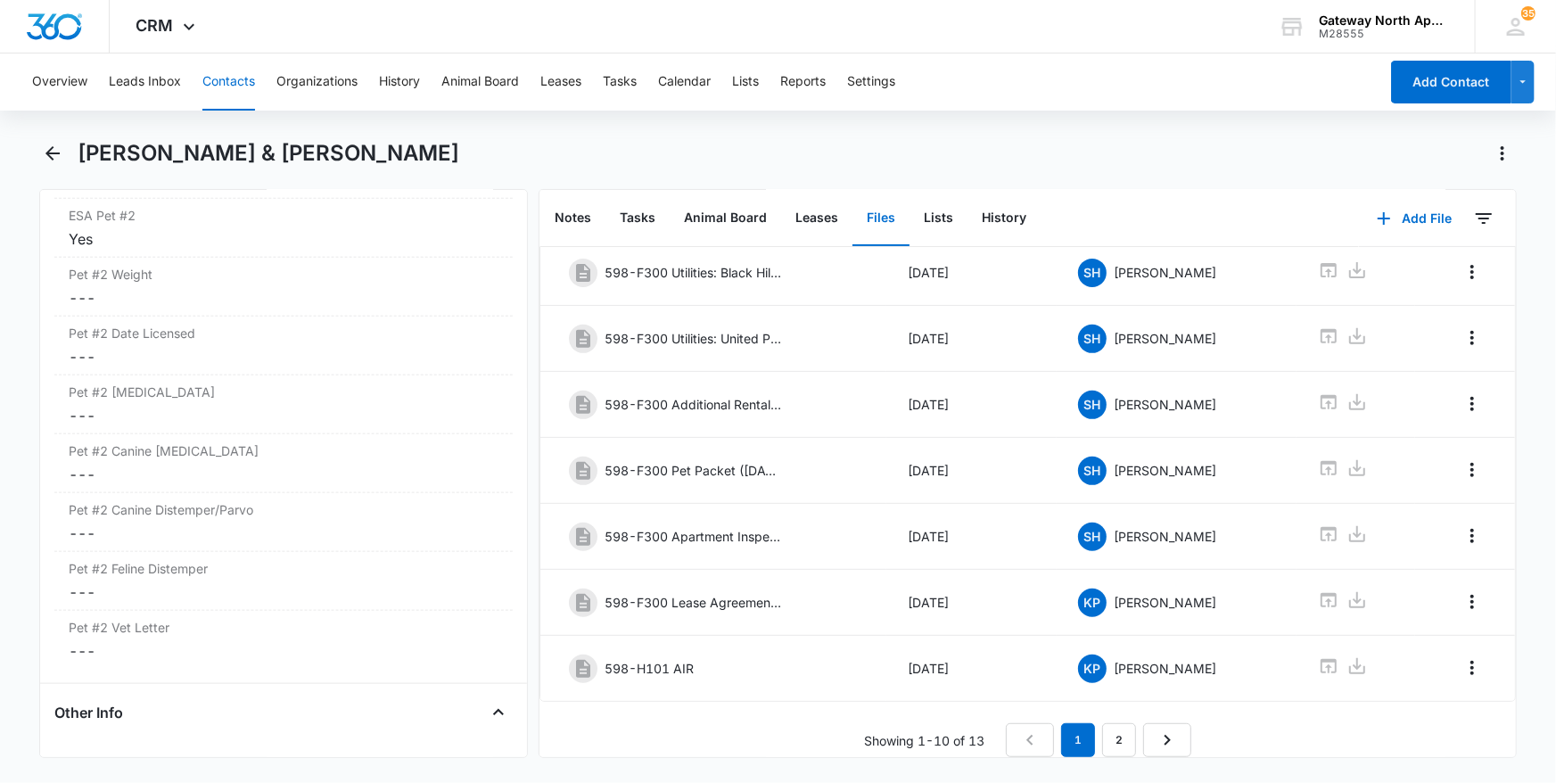 This screenshot has height=783, width=1556. I want to click on label: Pet #2 Vet Letter, so click(283, 627).